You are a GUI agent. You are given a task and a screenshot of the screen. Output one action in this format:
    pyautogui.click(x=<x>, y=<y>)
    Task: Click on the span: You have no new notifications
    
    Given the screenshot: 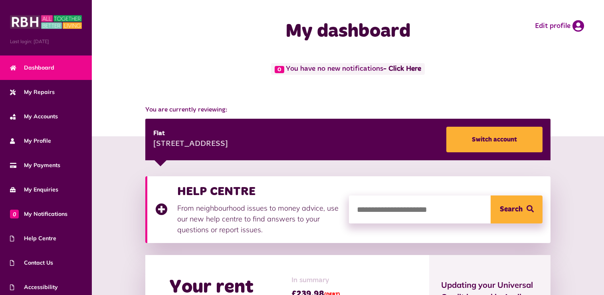 What is the action you would take?
    pyautogui.click(x=348, y=69)
    